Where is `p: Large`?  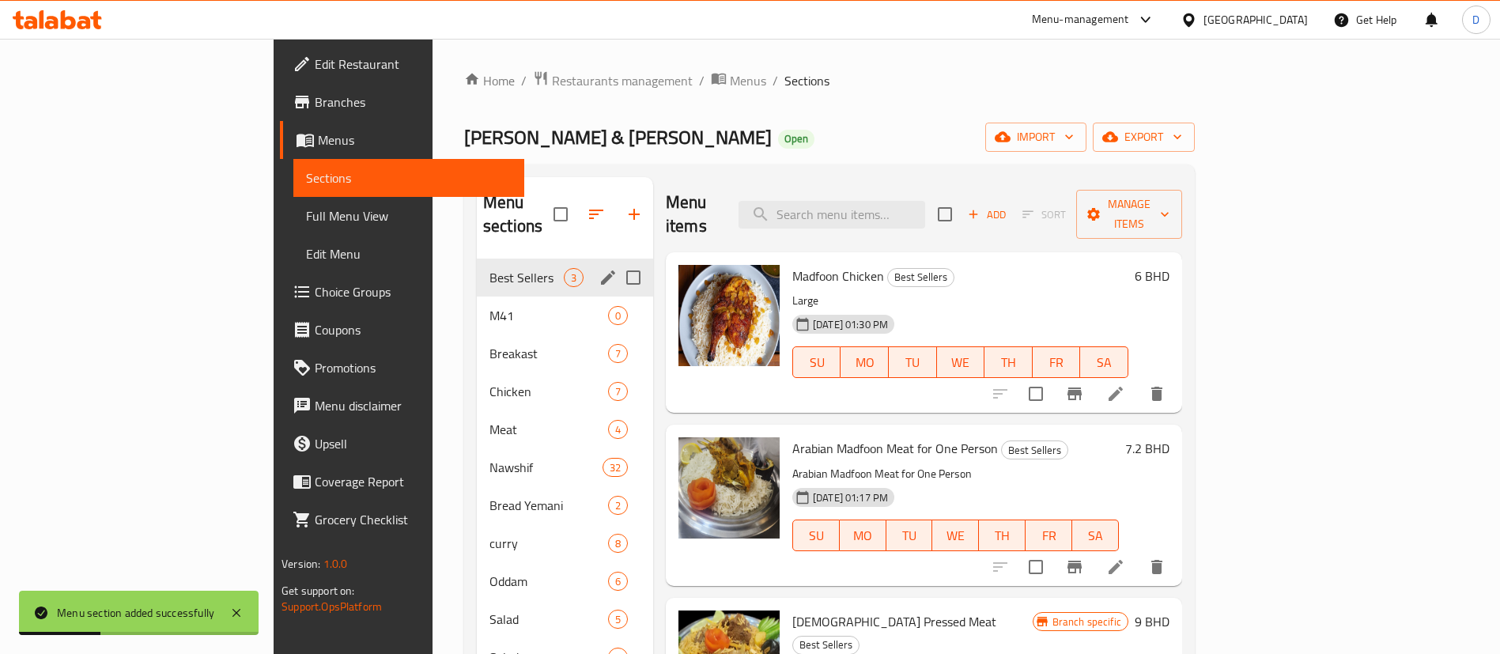
p: Large is located at coordinates (960, 301).